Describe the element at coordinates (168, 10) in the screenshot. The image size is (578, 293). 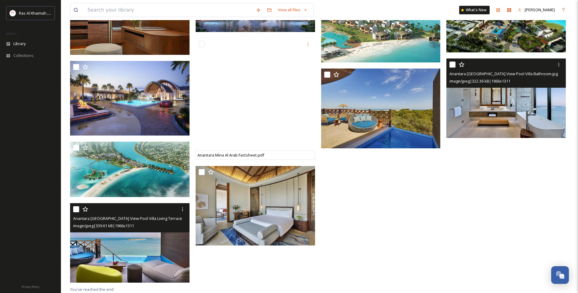
I see `input: Search your library` at that location.